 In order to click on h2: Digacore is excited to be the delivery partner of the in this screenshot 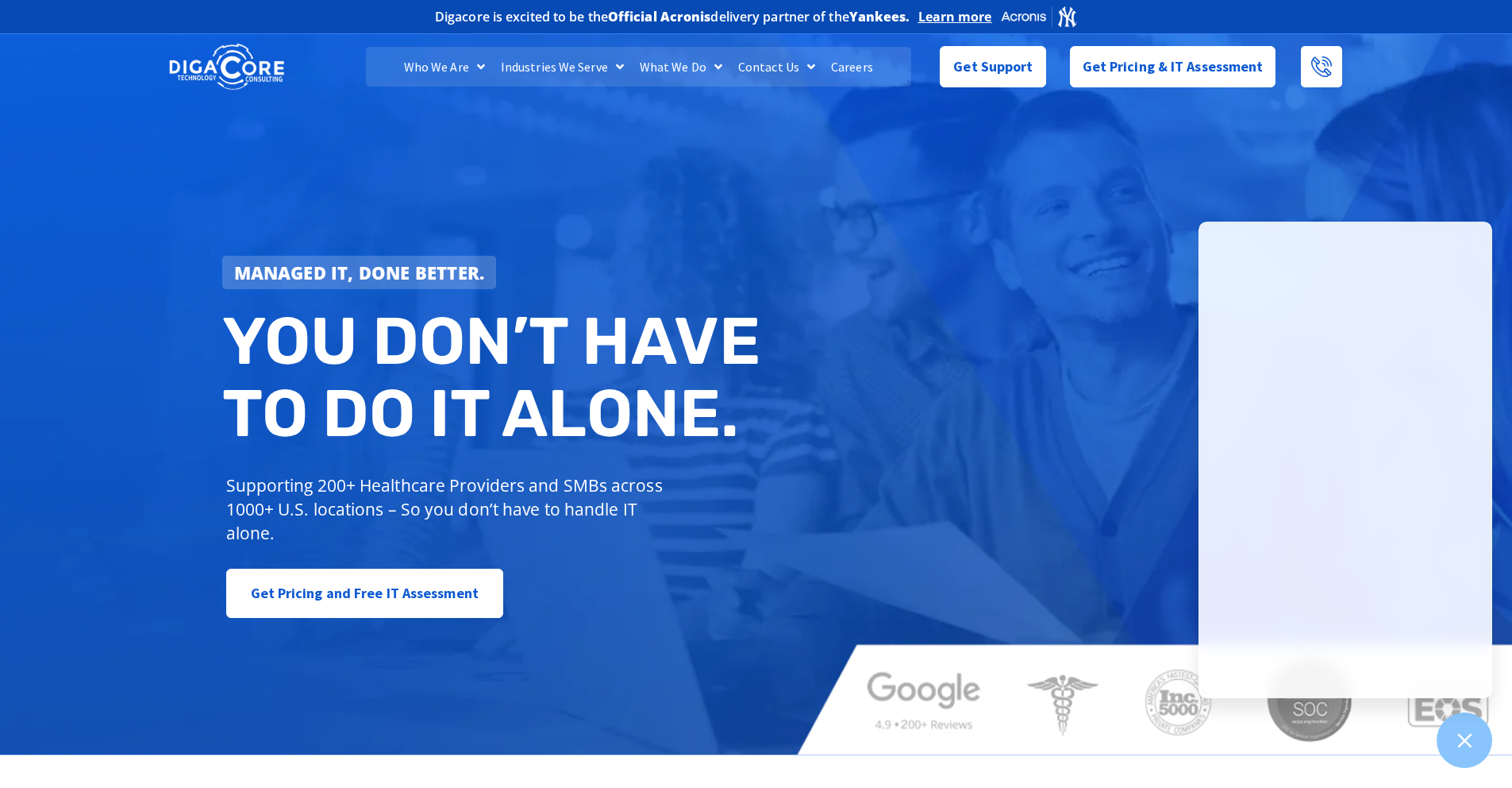, I will do `click(672, 16)`.